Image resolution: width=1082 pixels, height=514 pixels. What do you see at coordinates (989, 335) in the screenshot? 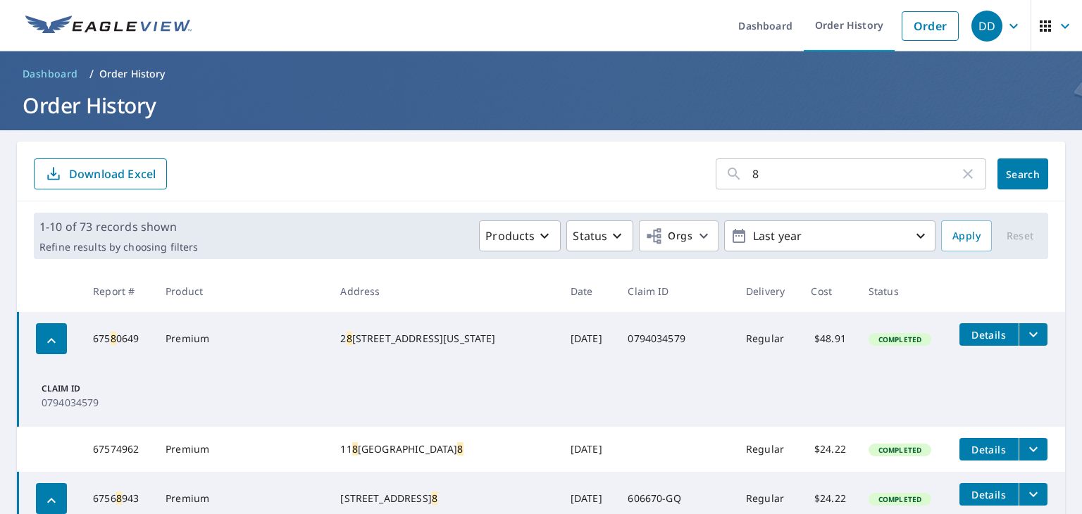
I see `button: detailsBtn-67580649` at bounding box center [989, 335].